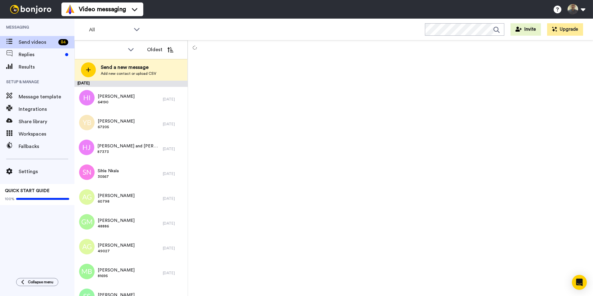 This screenshot has height=296, width=593. I want to click on img: yb.png, so click(87, 123).